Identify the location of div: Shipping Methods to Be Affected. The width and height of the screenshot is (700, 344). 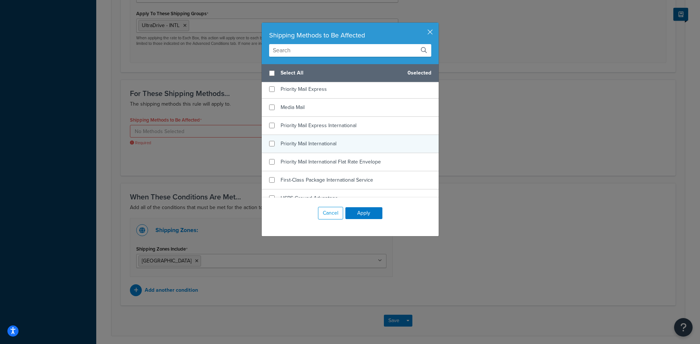
(350, 35).